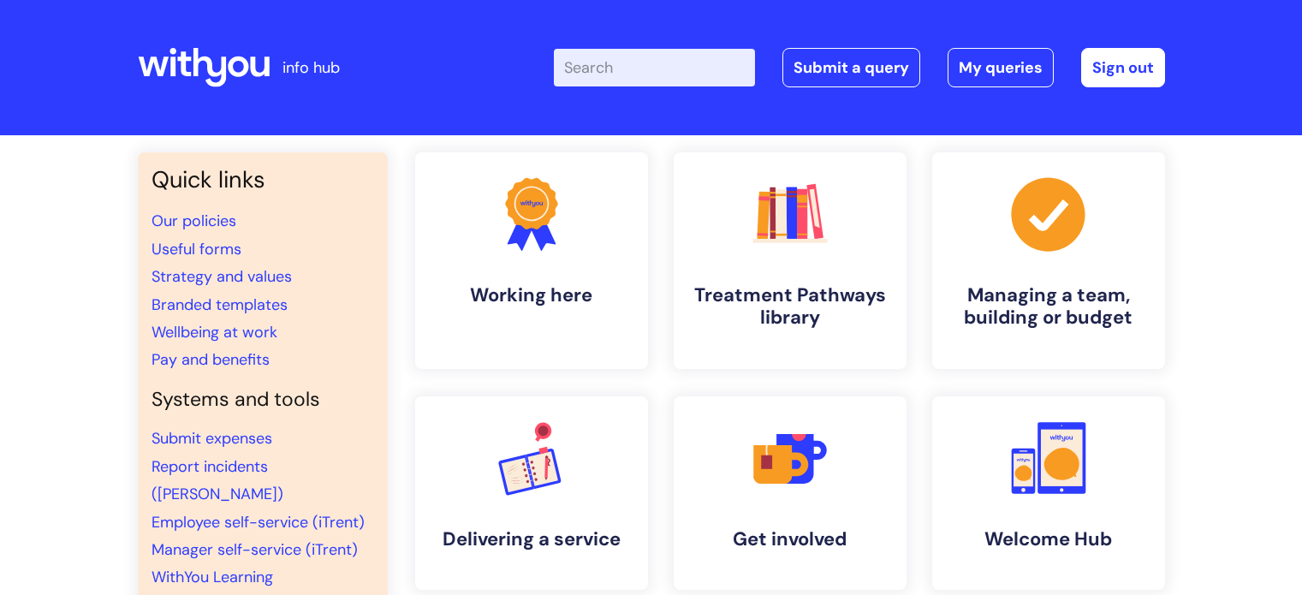 The image size is (1302, 595). Describe the element at coordinates (1049, 260) in the screenshot. I see `a: Managing a team, building or budget` at that location.